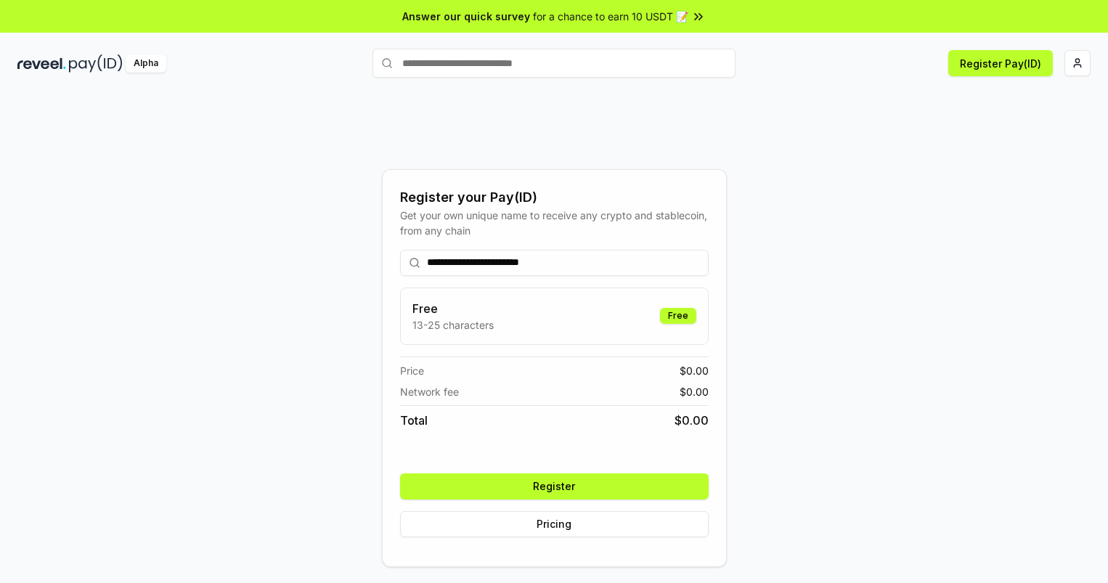 The image size is (1108, 583). I want to click on div: Get your own unique name to receive any crypto and stablecoin, from any chain, so click(554, 223).